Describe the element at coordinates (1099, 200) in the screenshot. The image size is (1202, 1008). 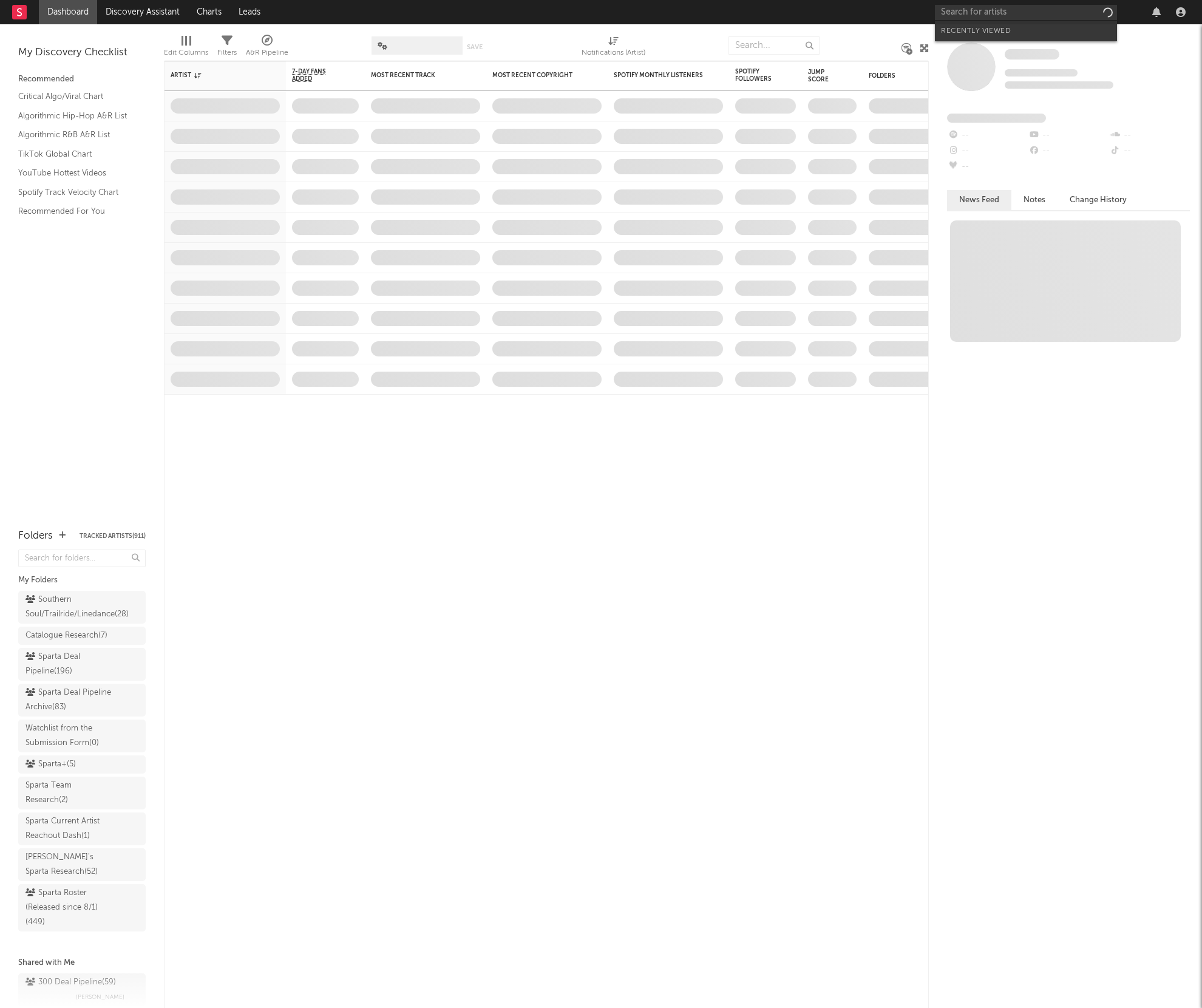
I see `button: Change History` at that location.